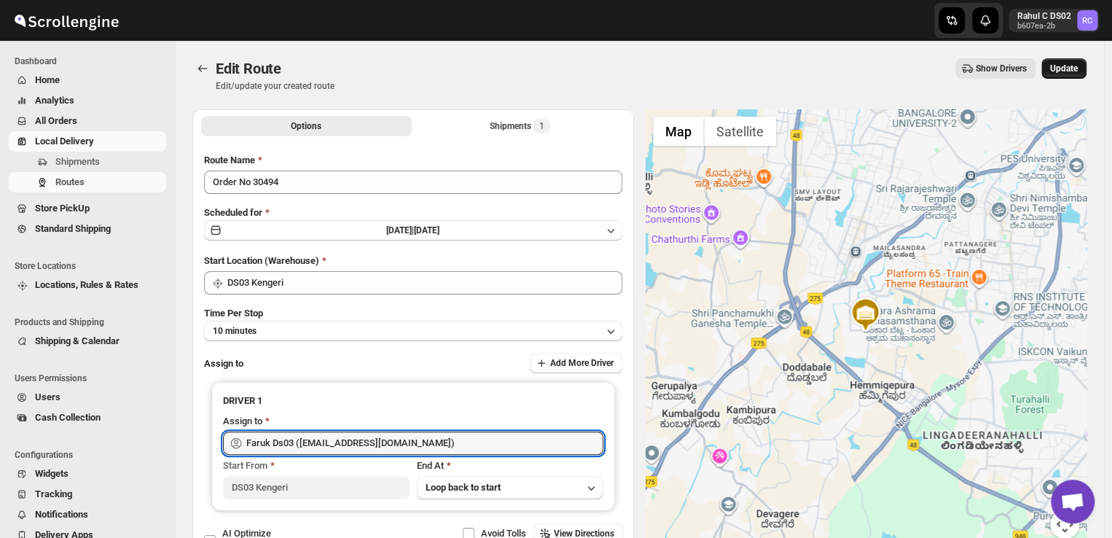 The width and height of the screenshot is (1112, 538). Describe the element at coordinates (510, 466) in the screenshot. I see `div: End At` at that location.